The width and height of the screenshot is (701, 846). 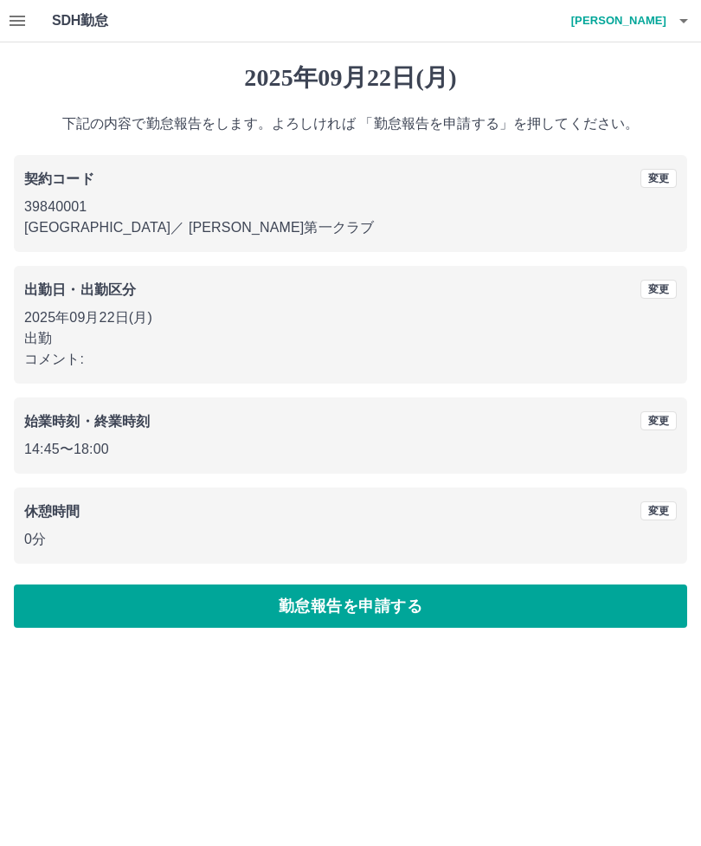 What do you see at coordinates (351, 207) in the screenshot?
I see `p: 39840001` at bounding box center [351, 207].